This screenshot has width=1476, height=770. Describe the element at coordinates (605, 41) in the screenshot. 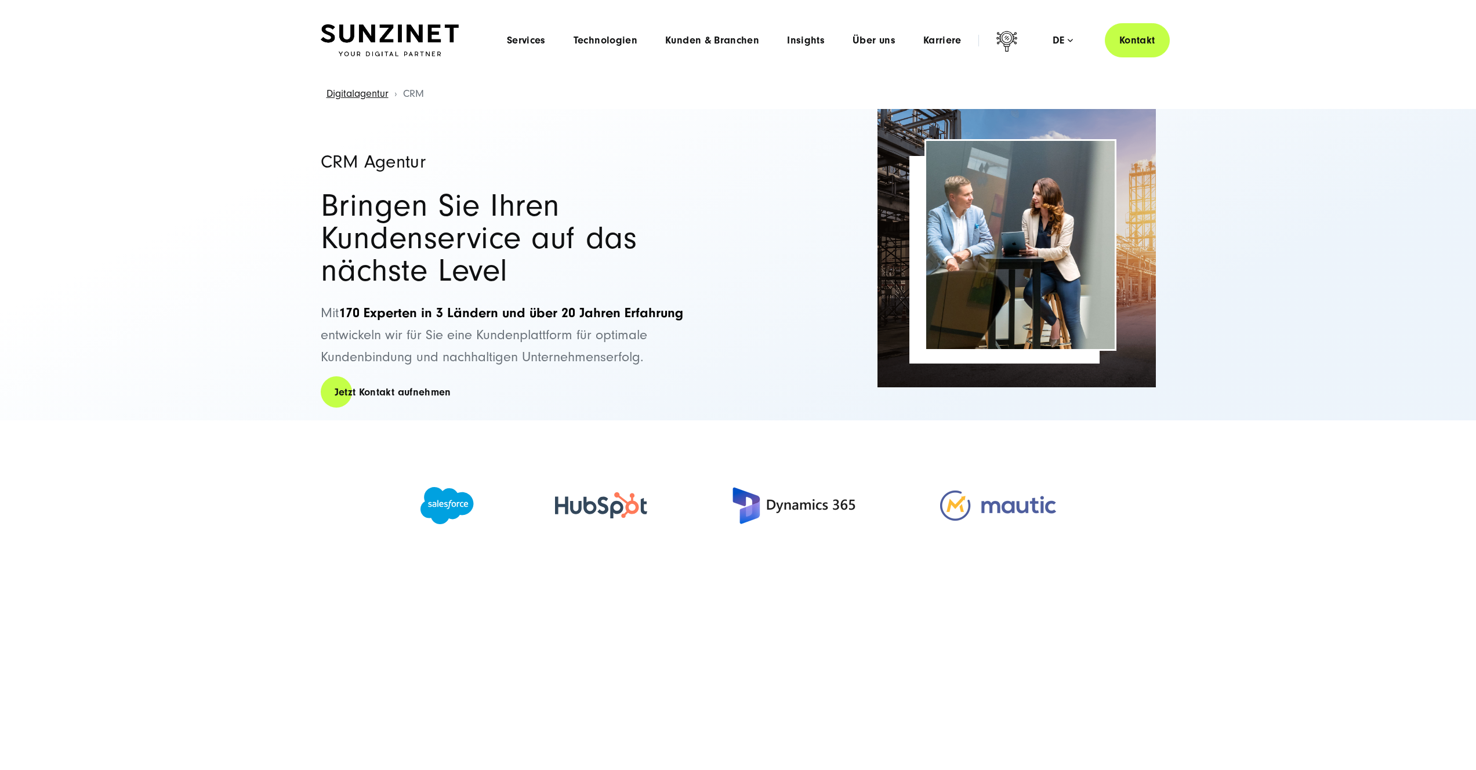

I see `span: Technologien` at that location.